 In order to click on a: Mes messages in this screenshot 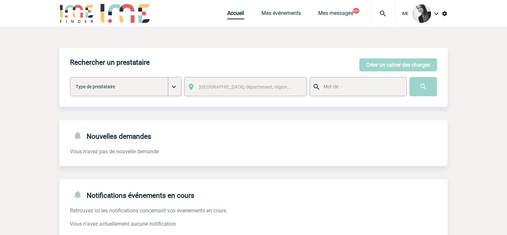, I will do `click(336, 15)`.